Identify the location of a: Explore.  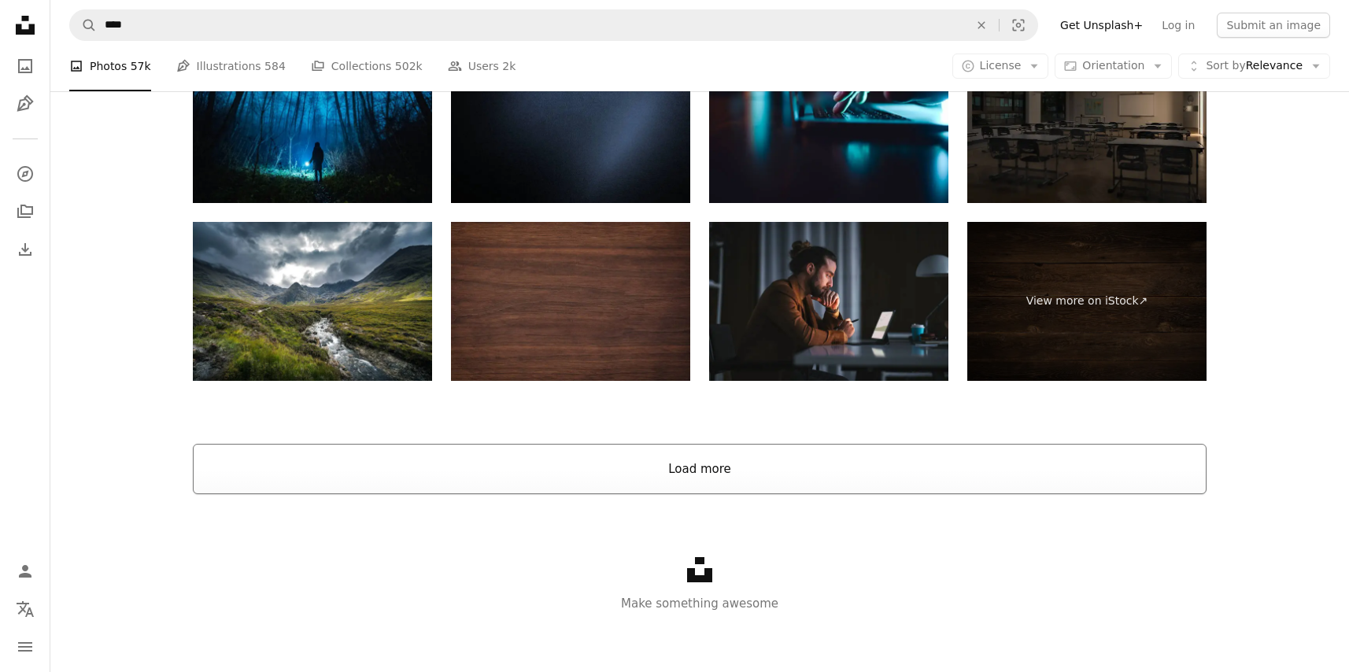
(25, 174).